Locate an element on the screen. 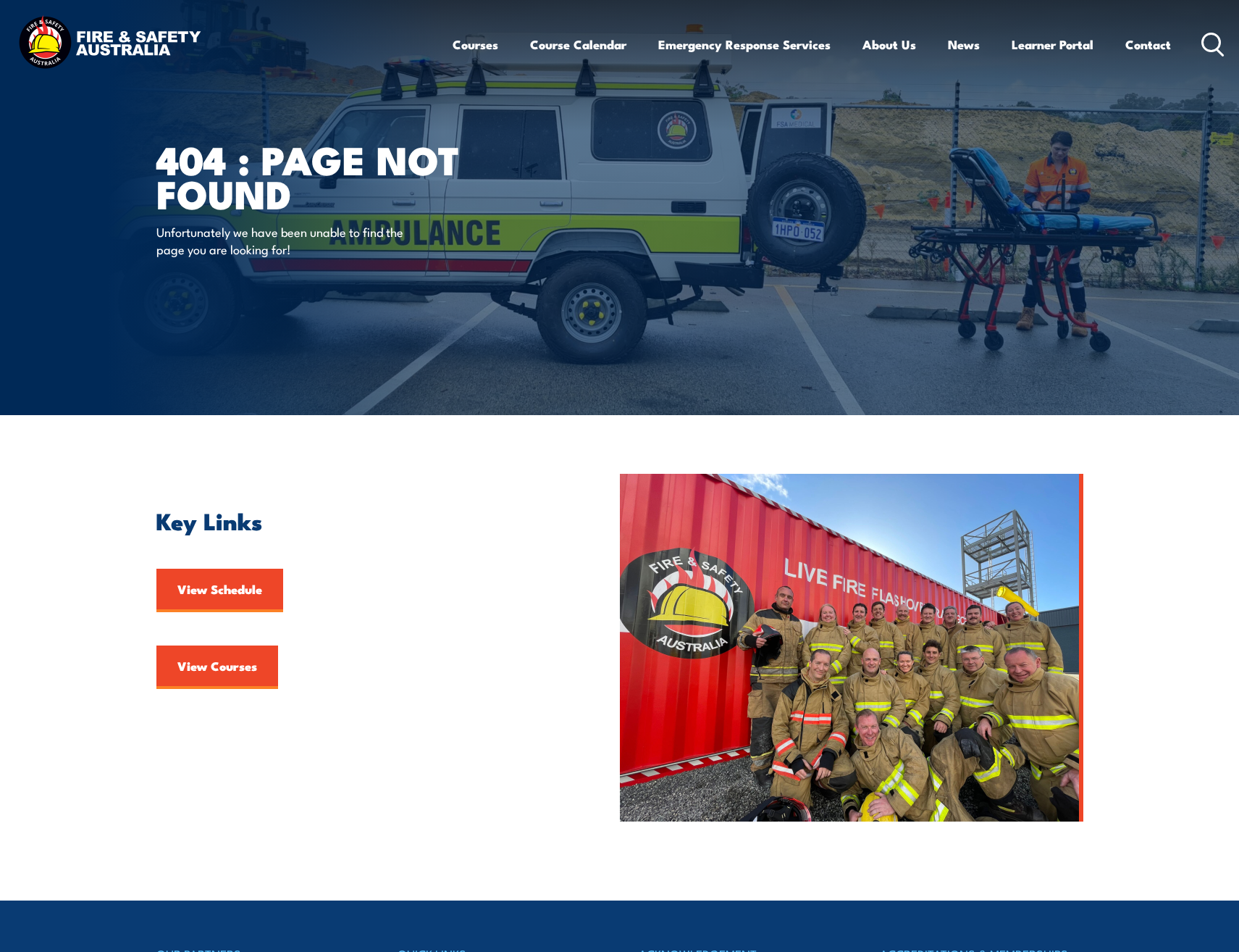 The height and width of the screenshot is (952, 1239). a: Emergency Response Services is located at coordinates (744, 44).